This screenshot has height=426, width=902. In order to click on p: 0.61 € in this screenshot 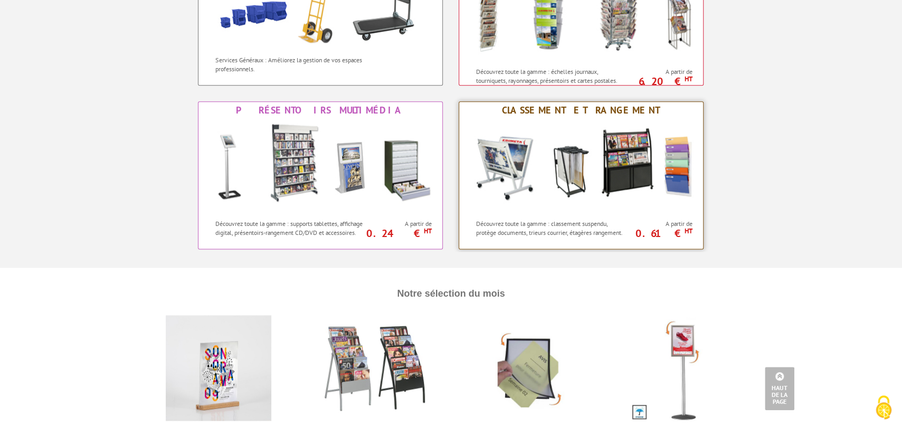, I will do `click(658, 233)`.